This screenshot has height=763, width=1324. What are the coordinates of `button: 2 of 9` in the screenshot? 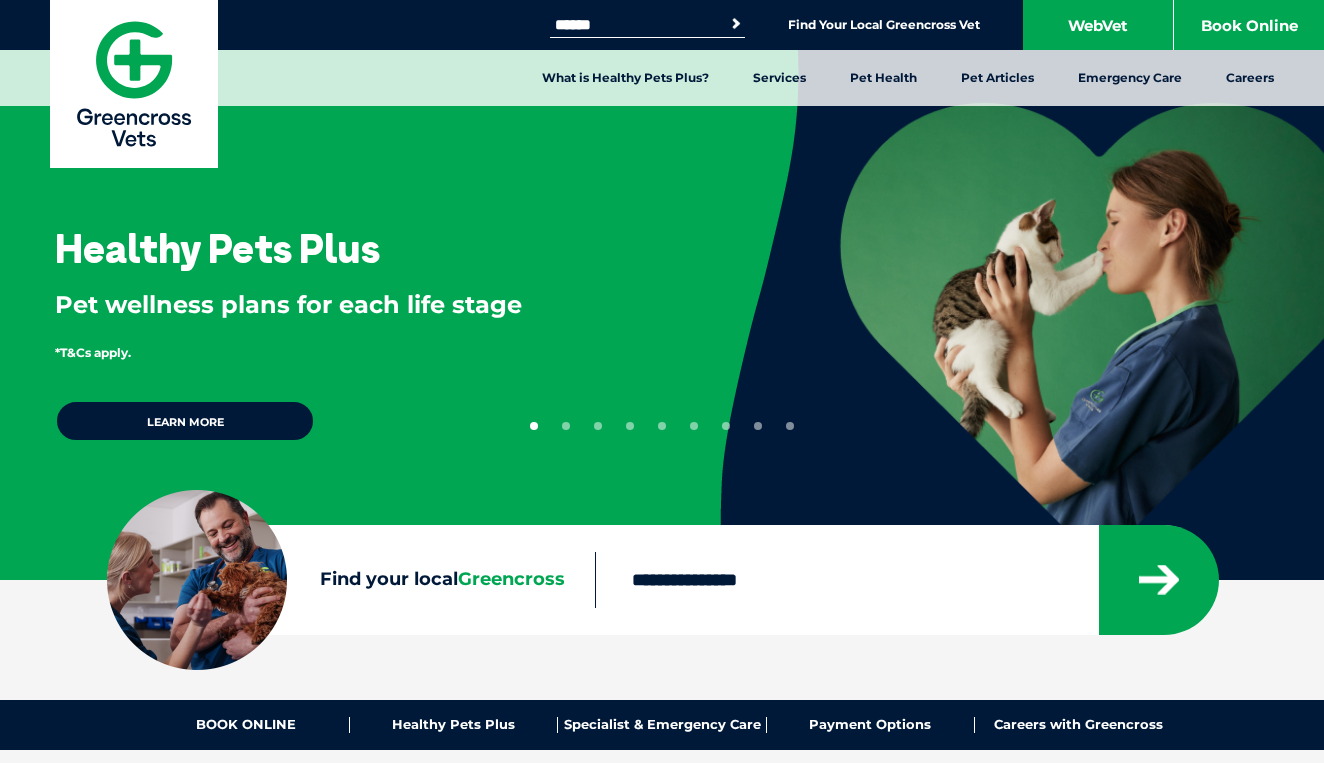 It's located at (566, 426).